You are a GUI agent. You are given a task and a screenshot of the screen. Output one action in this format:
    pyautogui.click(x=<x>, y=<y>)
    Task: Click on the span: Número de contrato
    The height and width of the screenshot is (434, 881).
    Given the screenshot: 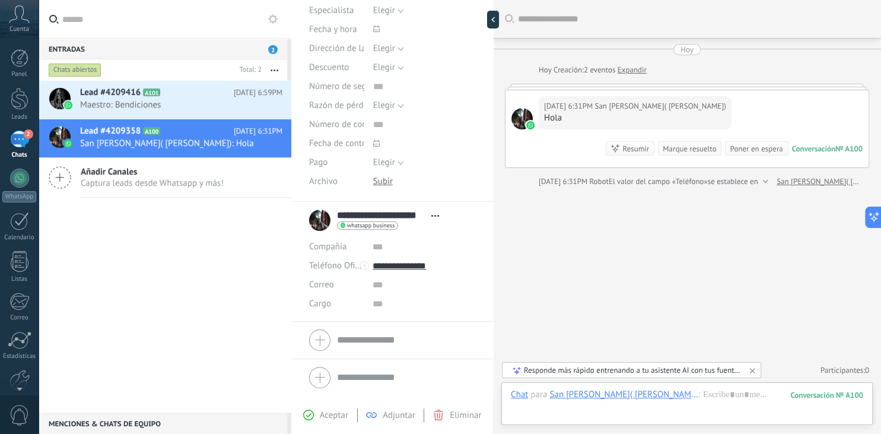 What is the action you would take?
    pyautogui.click(x=347, y=124)
    